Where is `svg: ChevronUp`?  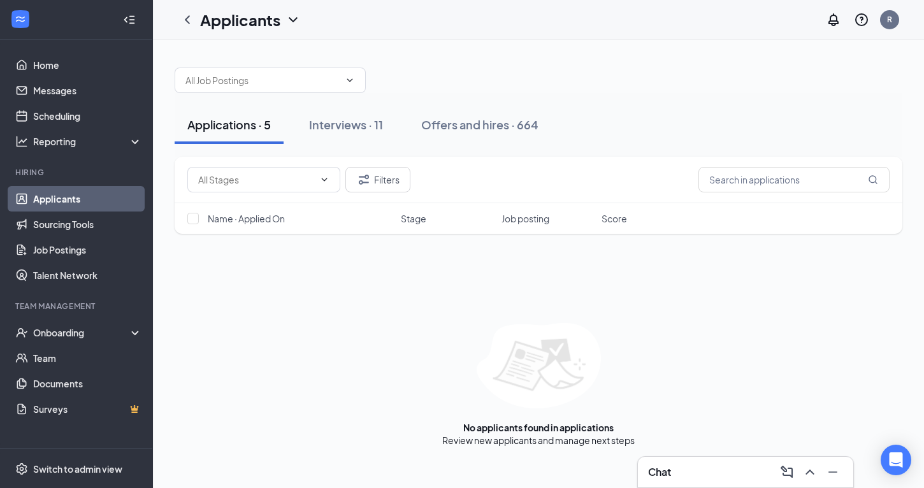 svg: ChevronUp is located at coordinates (810, 472).